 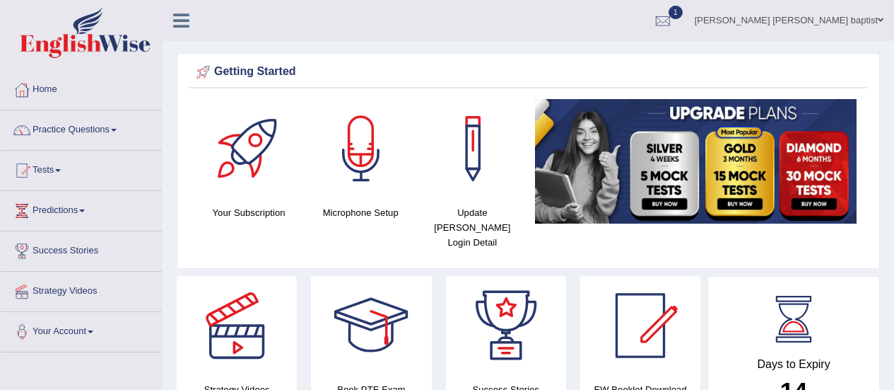 I want to click on div: Getting Started, so click(x=528, y=72).